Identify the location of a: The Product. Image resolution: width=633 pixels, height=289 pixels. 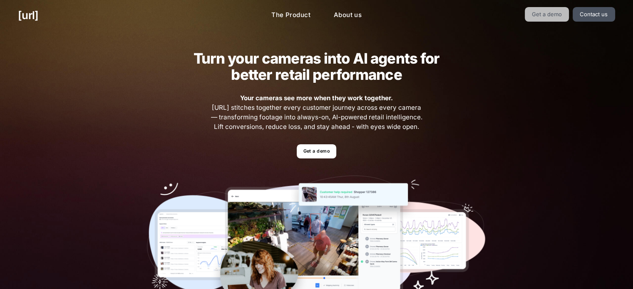
(291, 15).